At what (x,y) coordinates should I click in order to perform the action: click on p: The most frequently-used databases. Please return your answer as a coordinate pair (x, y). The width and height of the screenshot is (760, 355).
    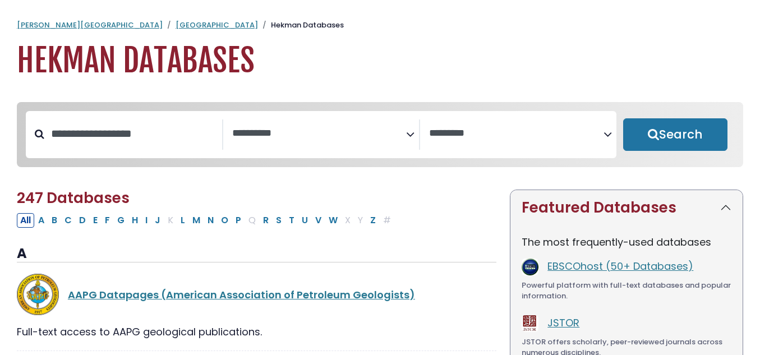
    Looking at the image, I should click on (626, 242).